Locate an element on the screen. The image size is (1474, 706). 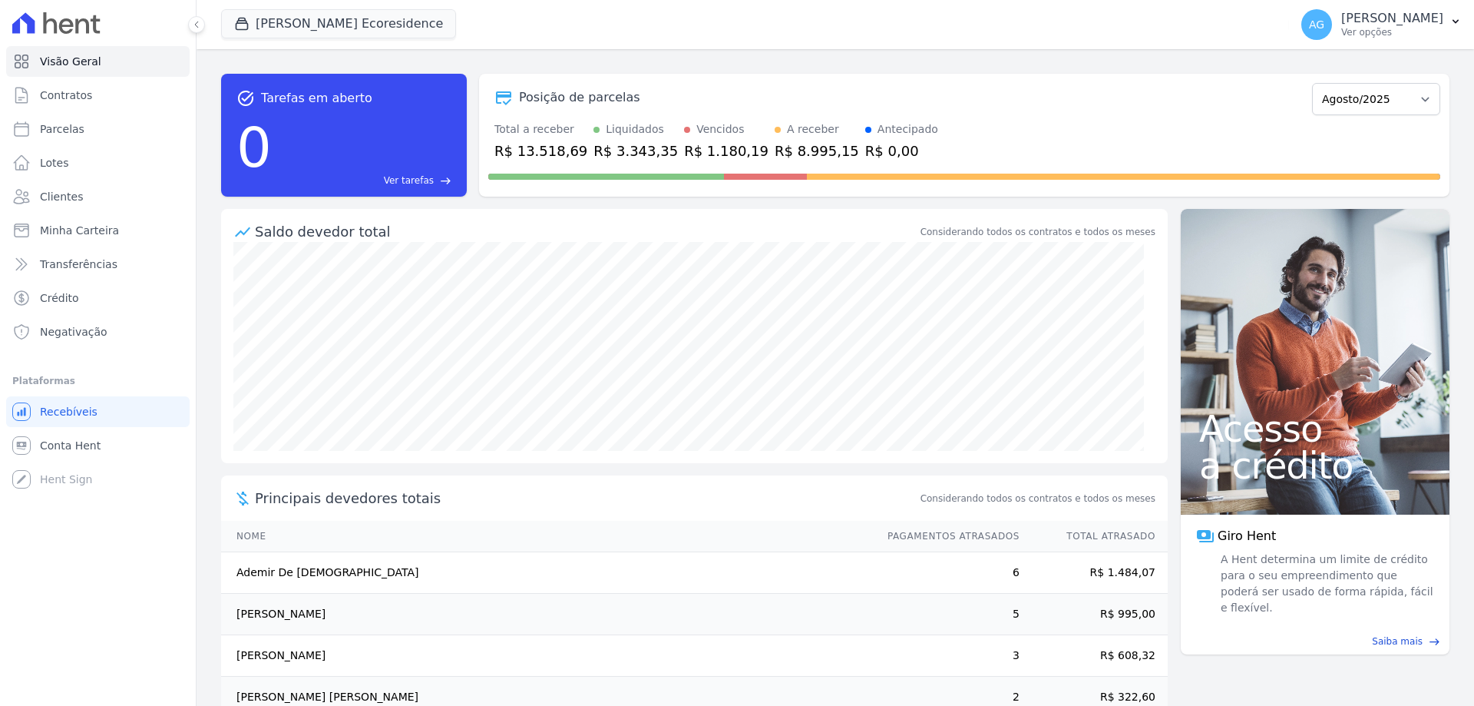
th: Pagamentos Atrasados is located at coordinates (947, 536).